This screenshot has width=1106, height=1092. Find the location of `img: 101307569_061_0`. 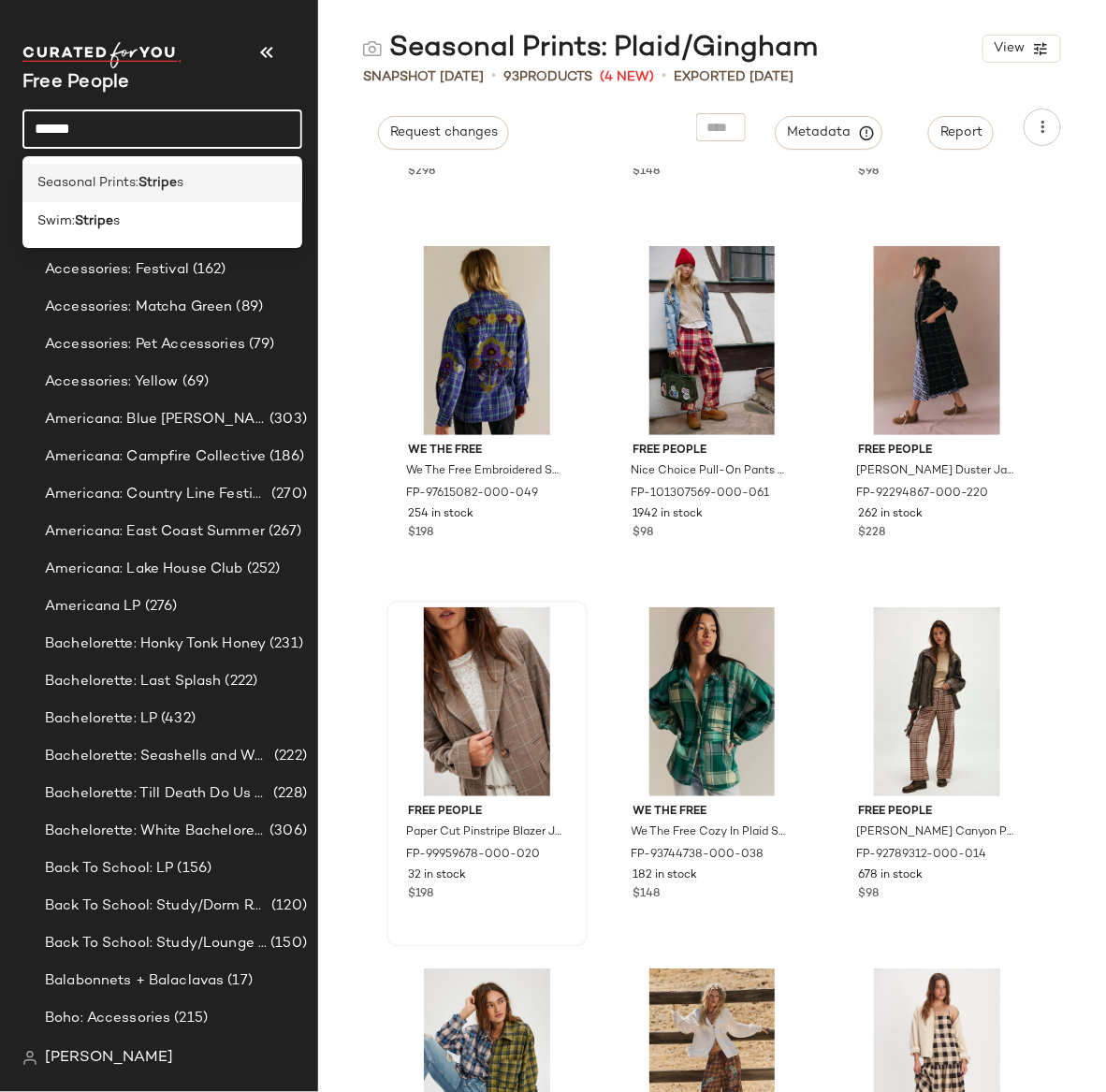

img: 101307569_061_0 is located at coordinates (712, 340).